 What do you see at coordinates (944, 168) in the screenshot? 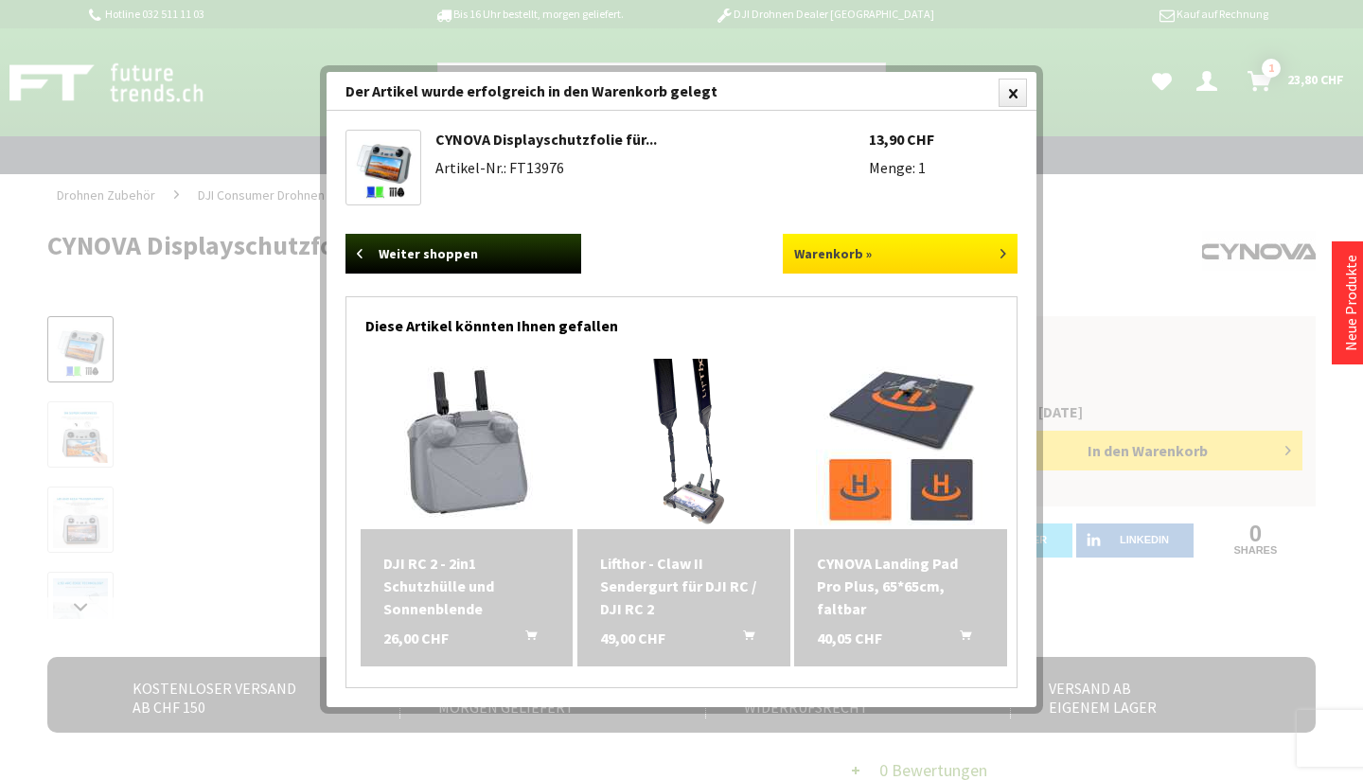
I see `li: Menge: 1` at bounding box center [944, 168].